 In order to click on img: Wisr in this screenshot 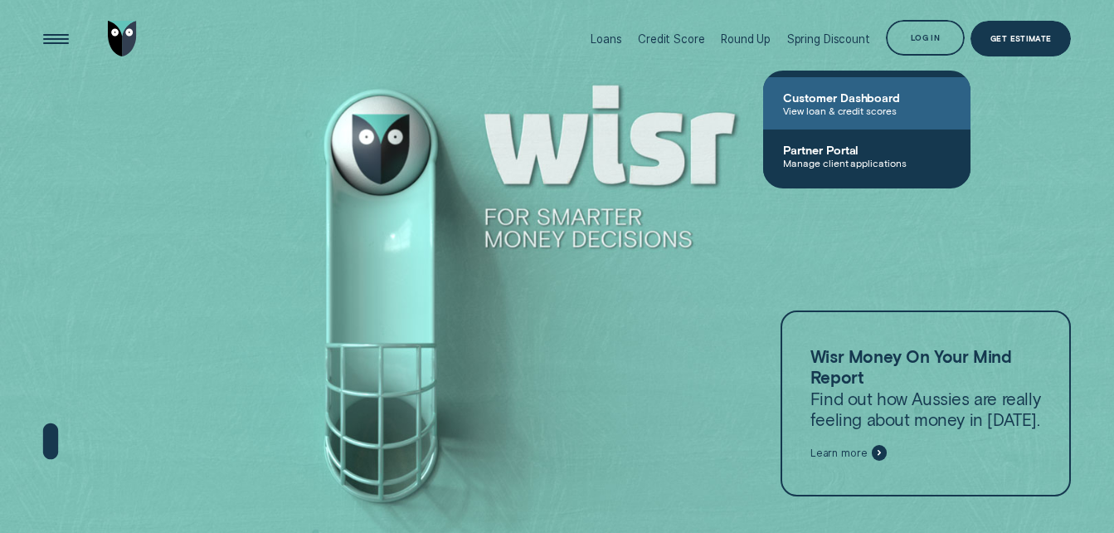, I will do `click(122, 38)`.